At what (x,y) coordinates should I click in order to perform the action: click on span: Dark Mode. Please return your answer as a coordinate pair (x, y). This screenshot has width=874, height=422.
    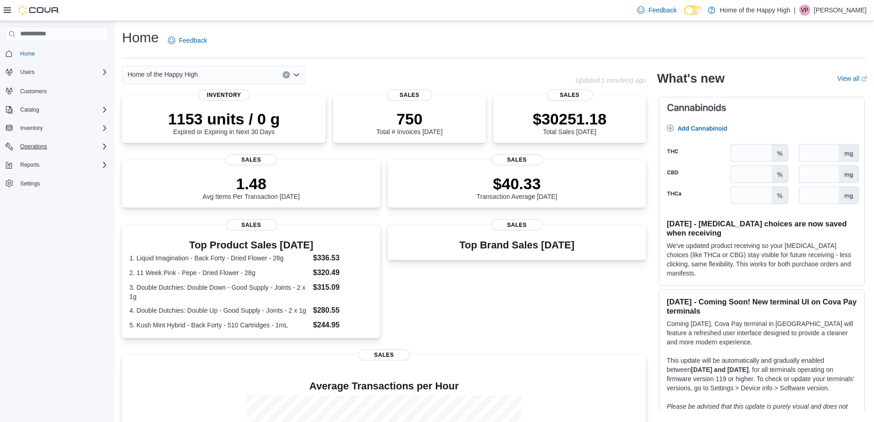
    Looking at the image, I should click on (684, 15).